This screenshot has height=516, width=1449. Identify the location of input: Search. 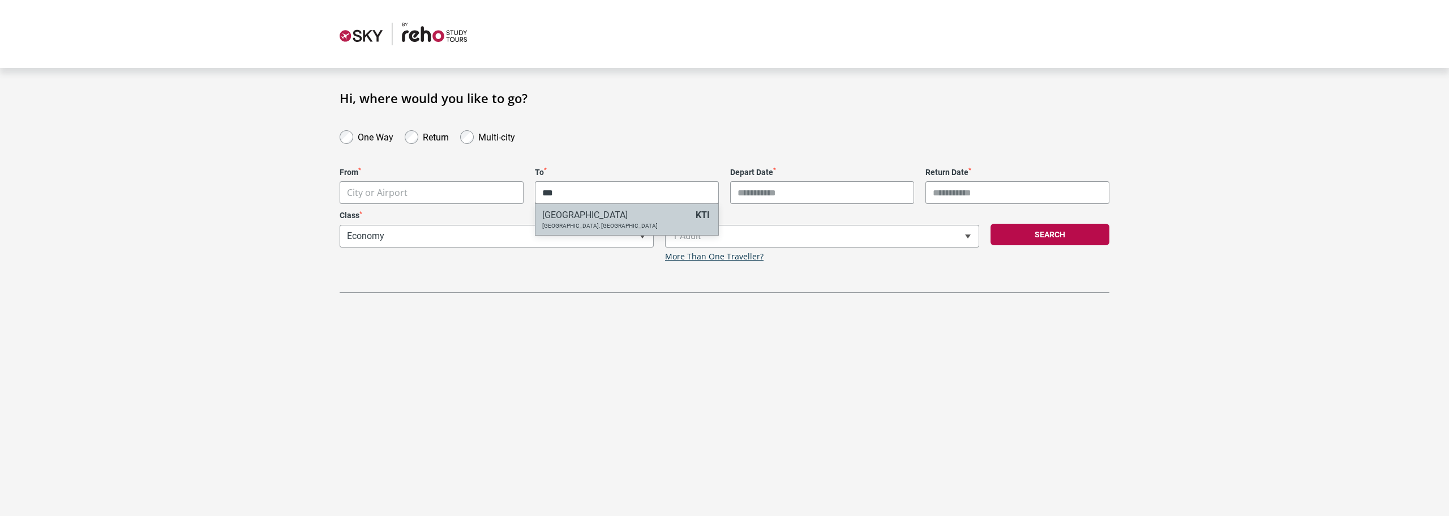
(626, 192).